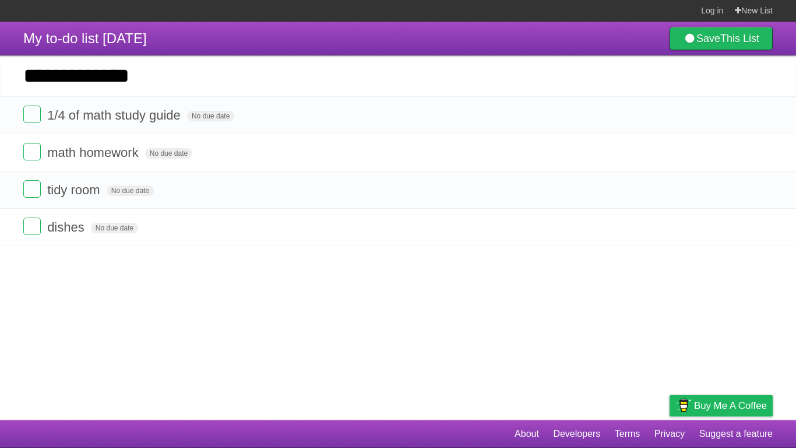  I want to click on a: Suggest a feature, so click(736, 434).